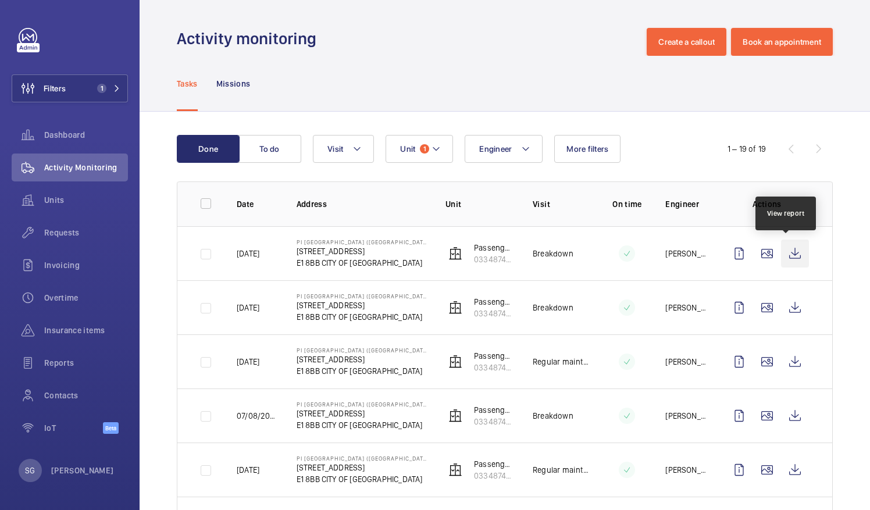  Describe the element at coordinates (686, 42) in the screenshot. I see `button: Create a callout` at that location.